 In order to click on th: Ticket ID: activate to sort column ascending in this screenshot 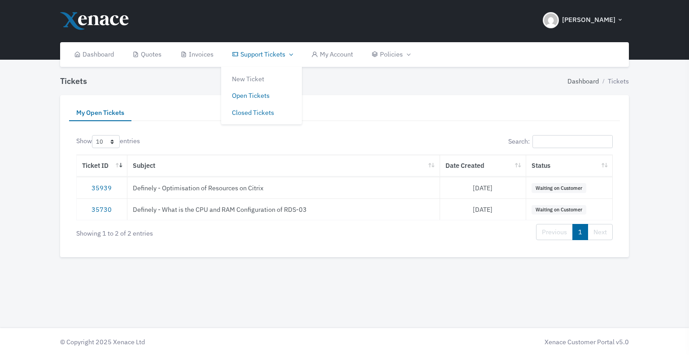, I will do `click(102, 166)`.